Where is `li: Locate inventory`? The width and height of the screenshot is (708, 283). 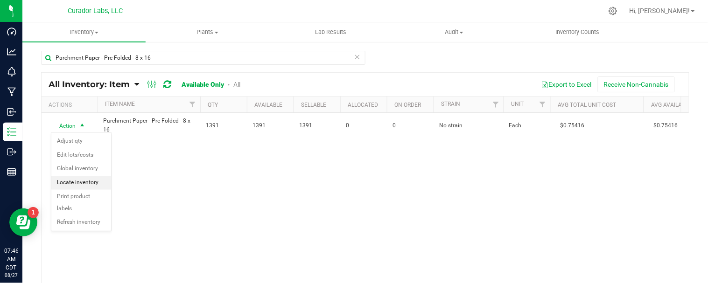
li: Locate inventory is located at coordinates (81, 183).